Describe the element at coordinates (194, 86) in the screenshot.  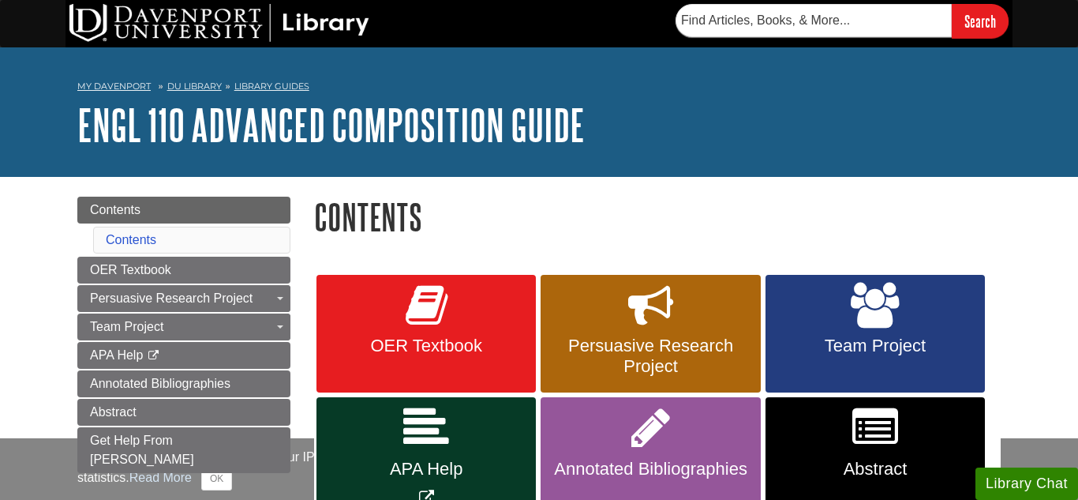
I see `a: DU Library` at that location.